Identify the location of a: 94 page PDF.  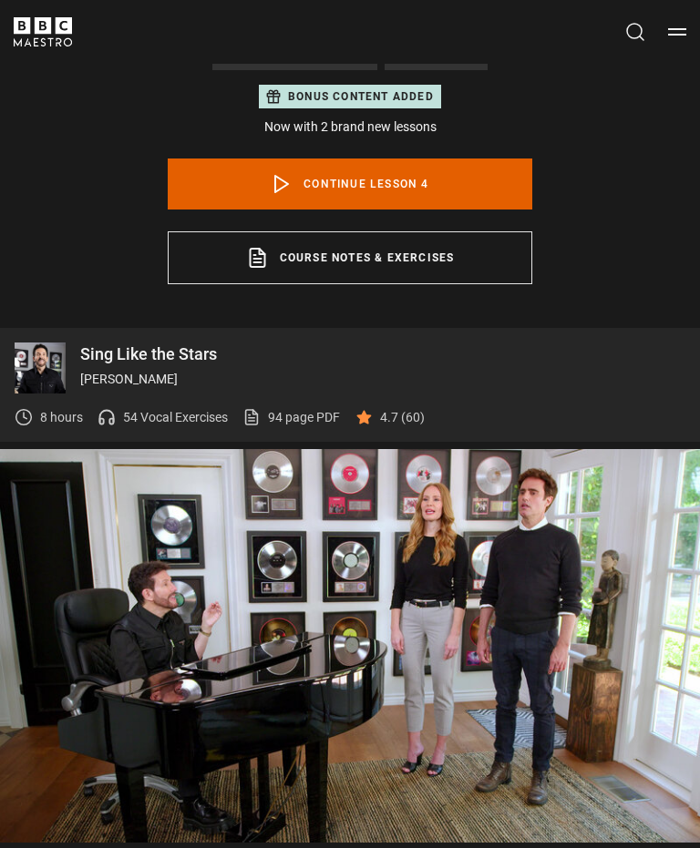
(291, 417).